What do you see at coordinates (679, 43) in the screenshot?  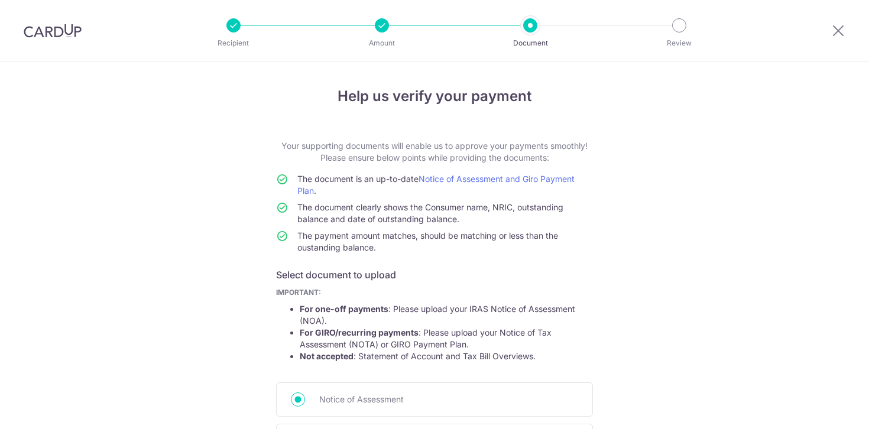 I see `p: Review` at bounding box center [679, 43].